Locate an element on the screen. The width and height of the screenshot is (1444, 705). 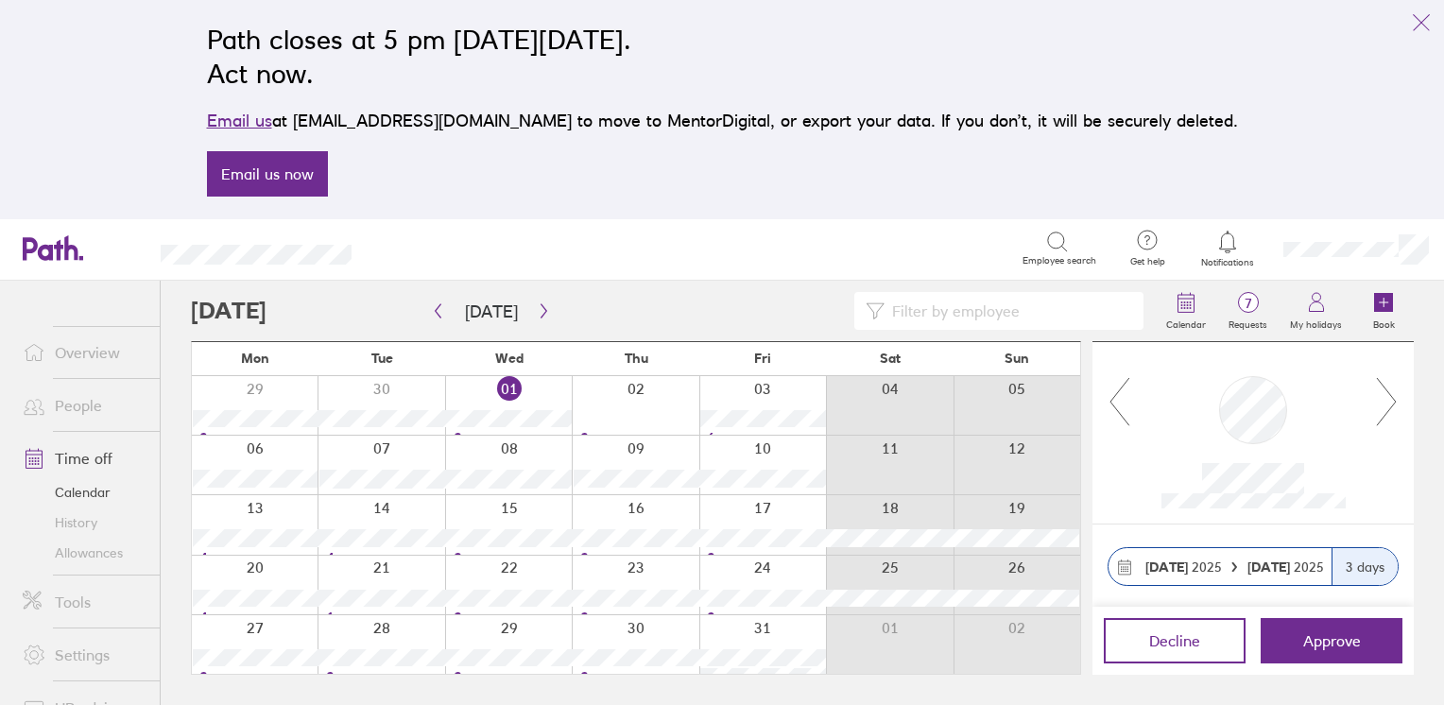
span: Thu is located at coordinates (636, 358).